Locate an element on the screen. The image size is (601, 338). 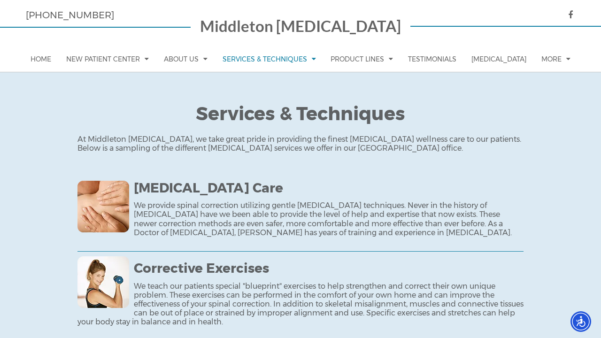
img: Image of an adjustment. is located at coordinates (103, 206).